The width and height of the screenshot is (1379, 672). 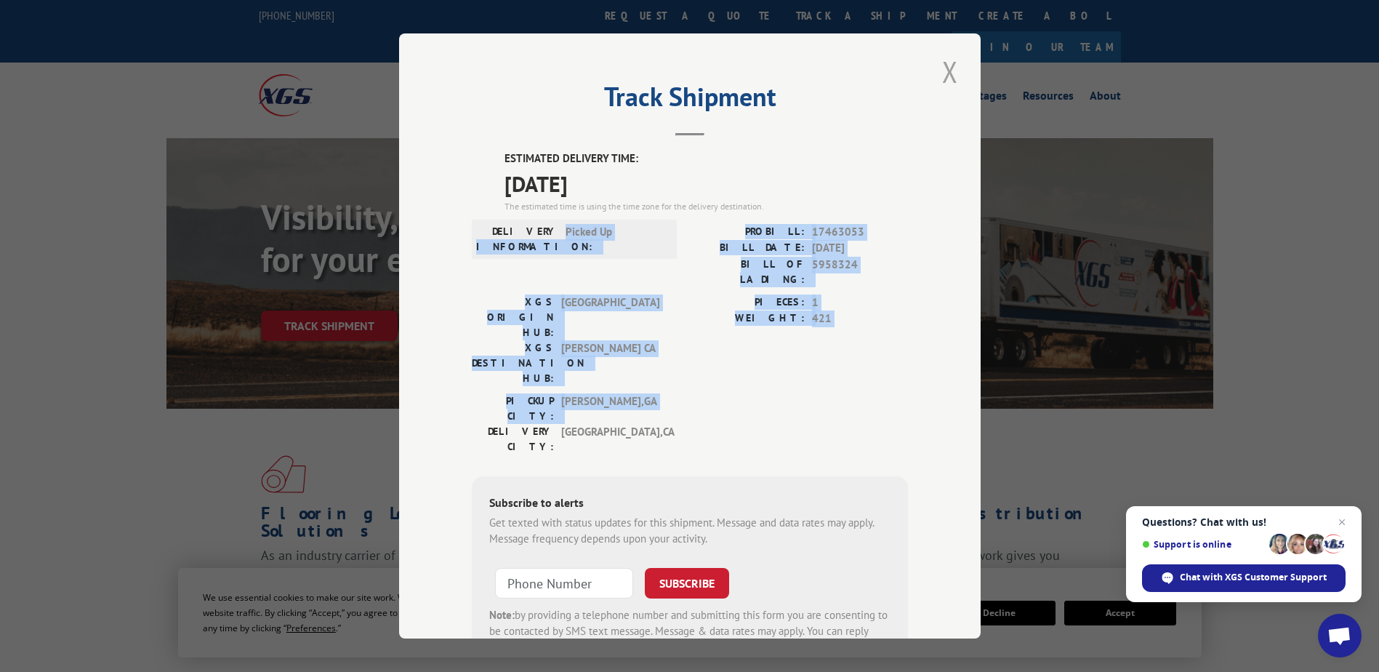 I want to click on h2: Track Shipment, so click(x=690, y=100).